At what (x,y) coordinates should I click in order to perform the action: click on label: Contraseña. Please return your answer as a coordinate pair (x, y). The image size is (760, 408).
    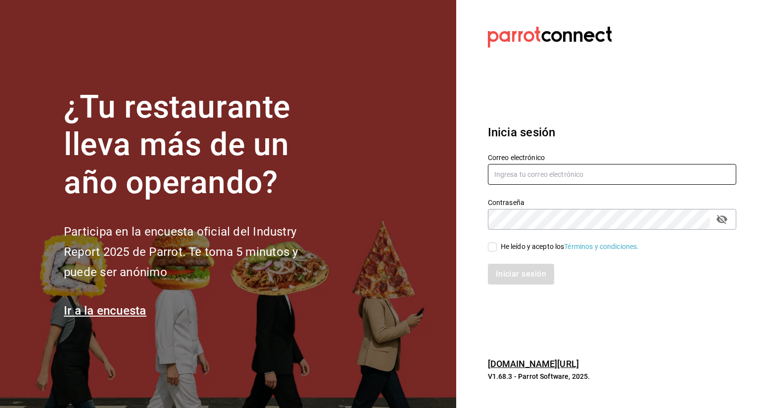
    Looking at the image, I should click on (612, 202).